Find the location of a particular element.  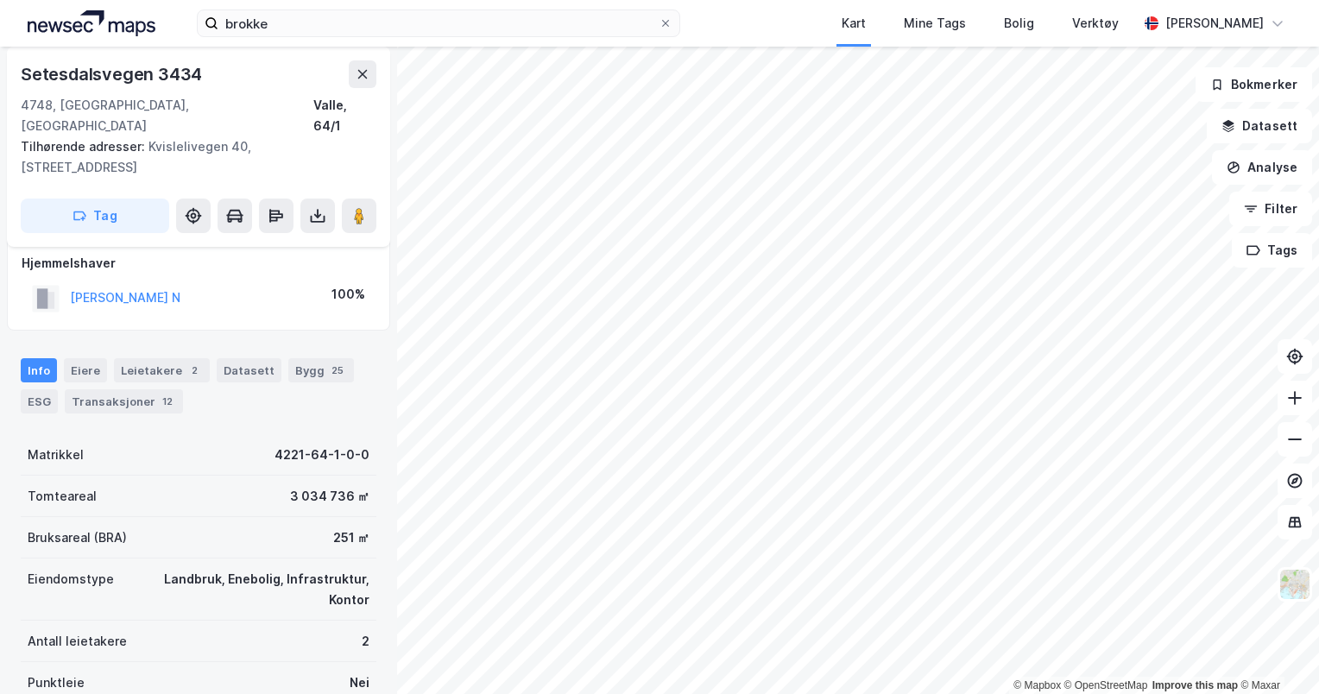

div: 25 is located at coordinates (338, 370).